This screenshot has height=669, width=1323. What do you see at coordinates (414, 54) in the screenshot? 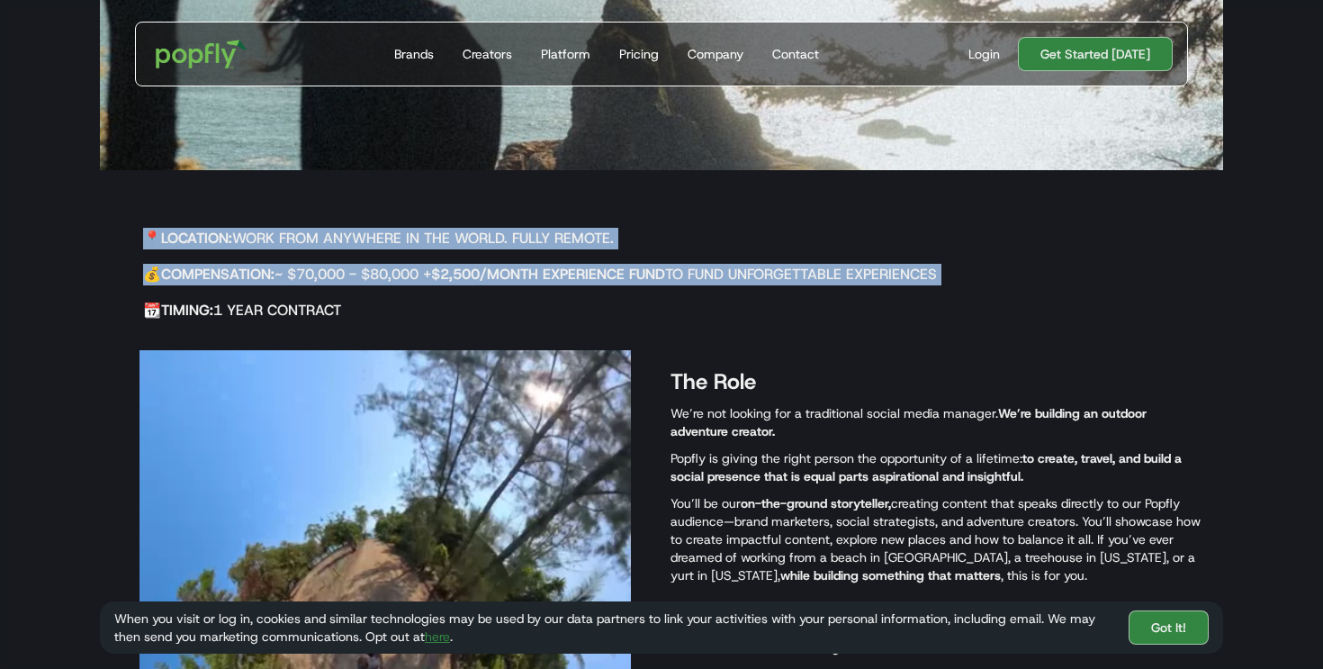
I see `div: Brands` at bounding box center [414, 54].